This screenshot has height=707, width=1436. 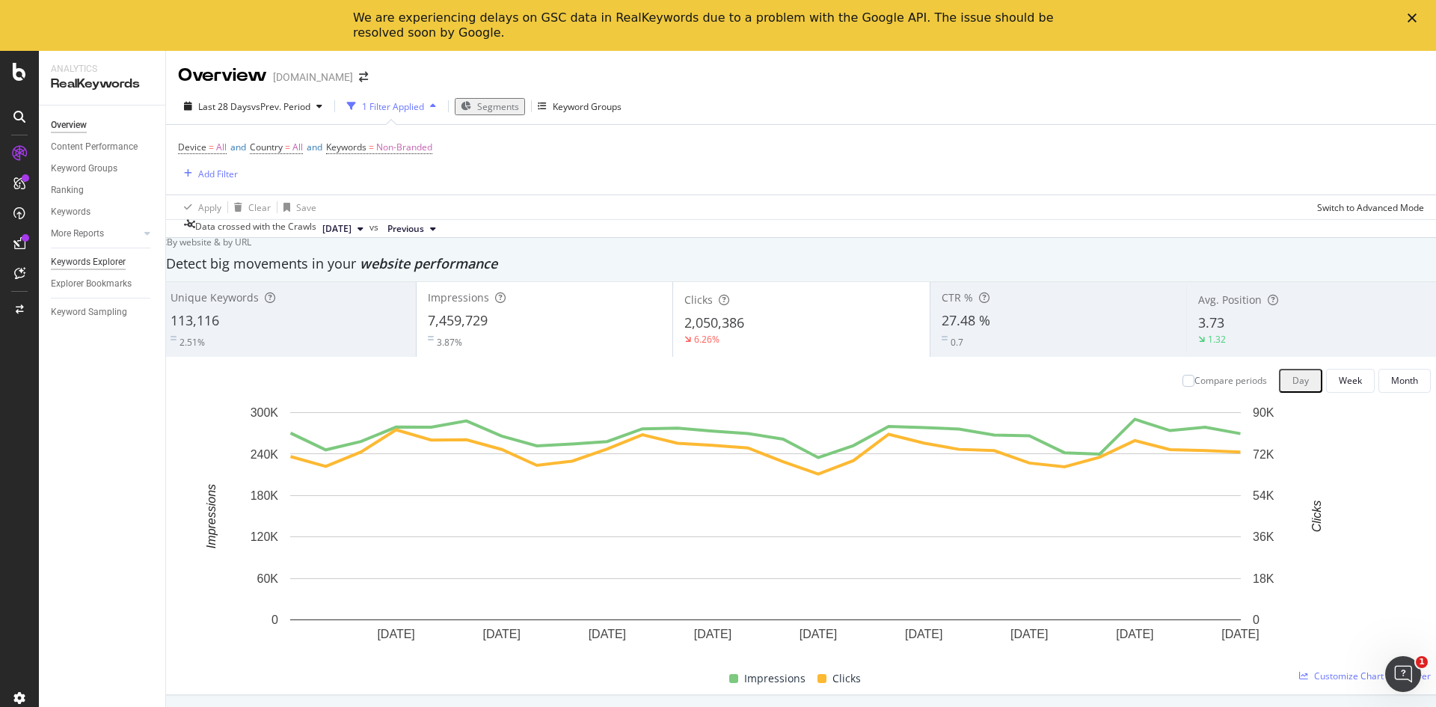 What do you see at coordinates (209, 207) in the screenshot?
I see `div: Apply` at bounding box center [209, 207].